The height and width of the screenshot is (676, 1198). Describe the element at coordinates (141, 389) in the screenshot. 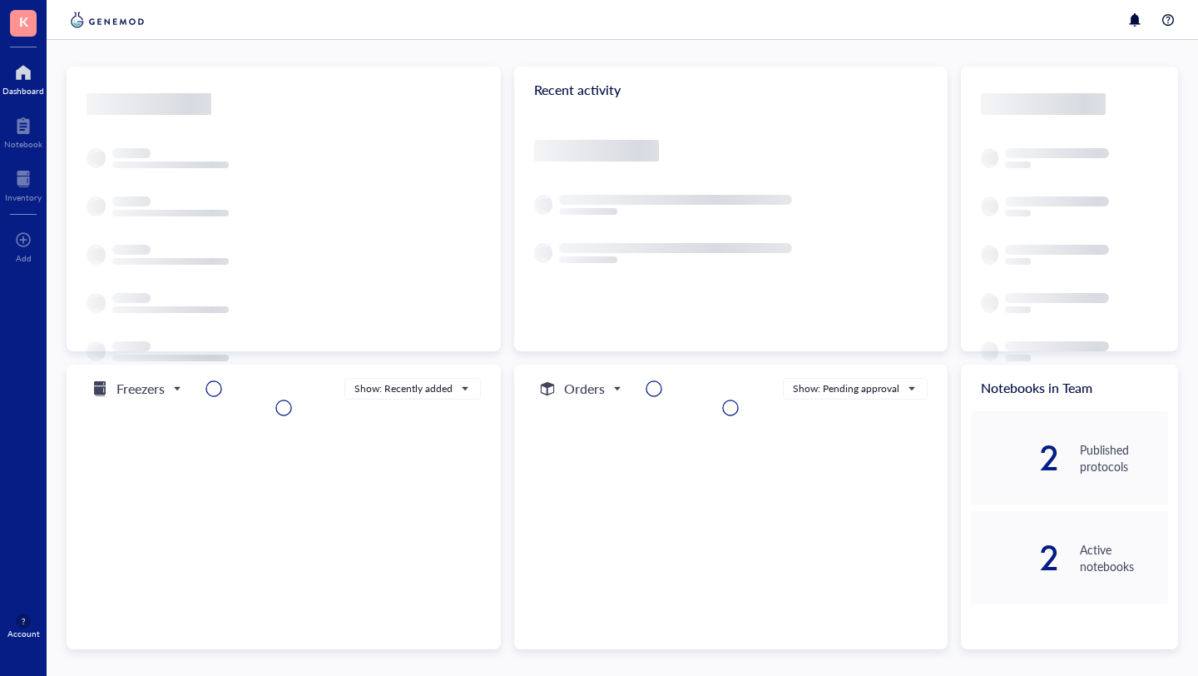

I see `h5: Freezers` at that location.